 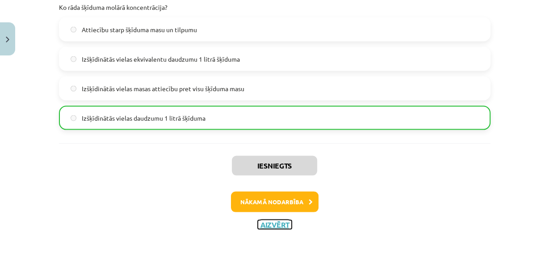 What do you see at coordinates (275, 202) in the screenshot?
I see `button: Nākamā nodarbība` at bounding box center [275, 202].